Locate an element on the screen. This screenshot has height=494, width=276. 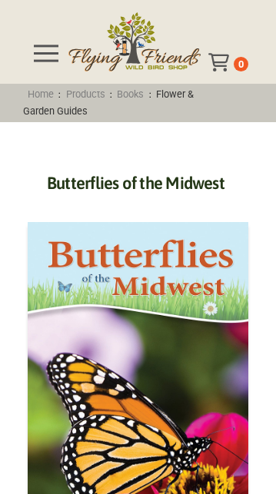
span: 0 is located at coordinates (240, 64).